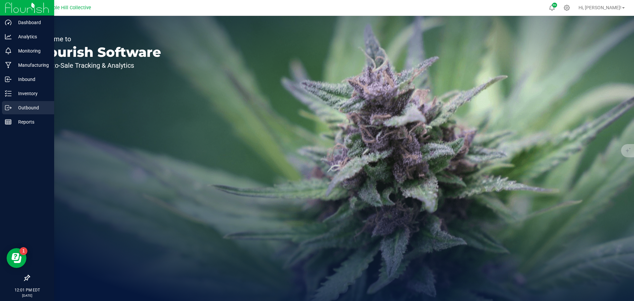 The width and height of the screenshot is (634, 301). I want to click on p: Manufacturing, so click(31, 65).